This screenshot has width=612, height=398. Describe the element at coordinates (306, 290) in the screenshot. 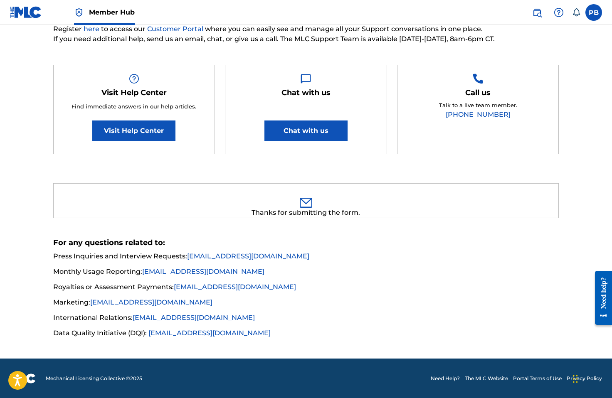

I see `li: Royalties or Assessment Payments:` at that location.